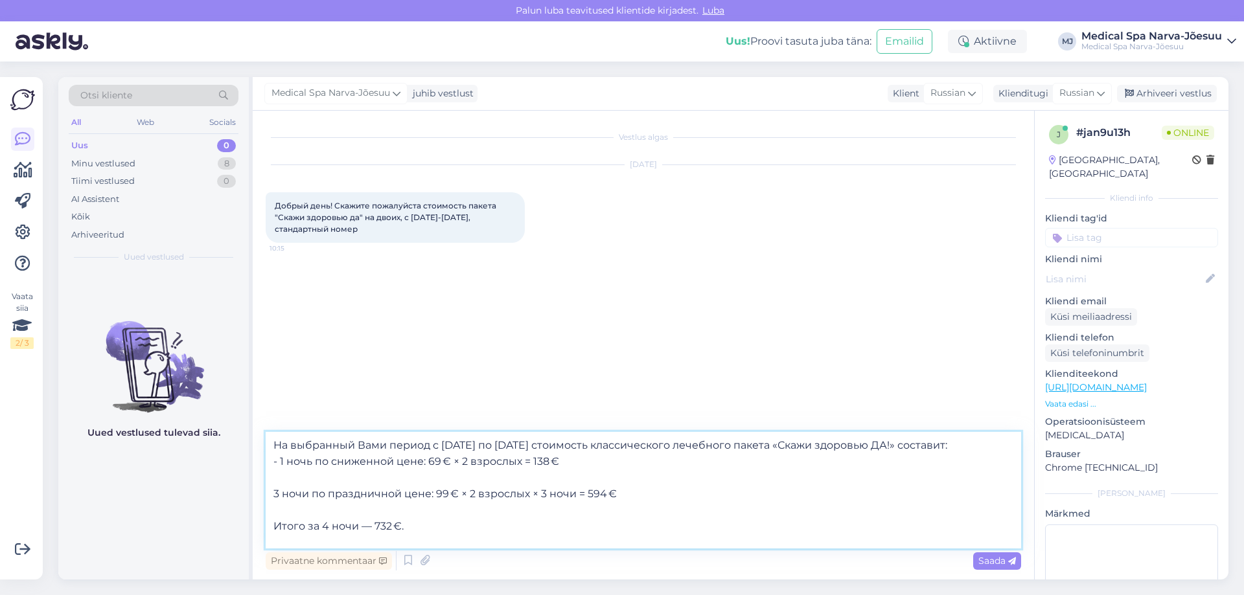 The height and width of the screenshot is (595, 1244). I want to click on p: Märkmed, so click(1131, 514).